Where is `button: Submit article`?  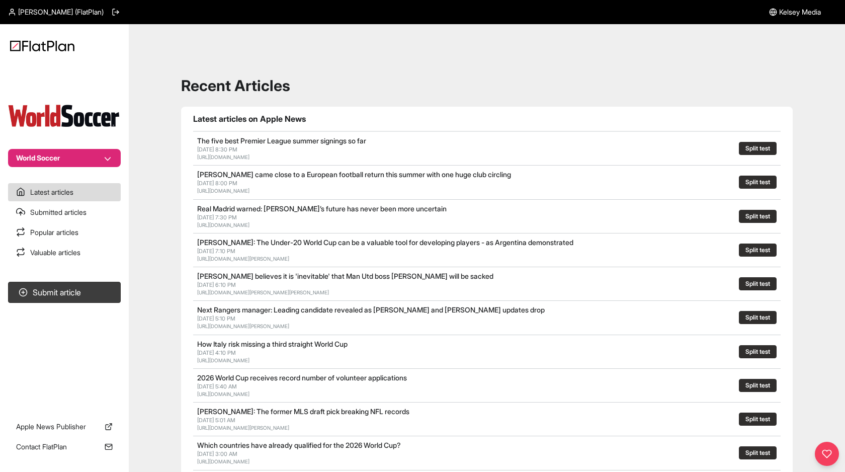 button: Submit article is located at coordinates (64, 292).